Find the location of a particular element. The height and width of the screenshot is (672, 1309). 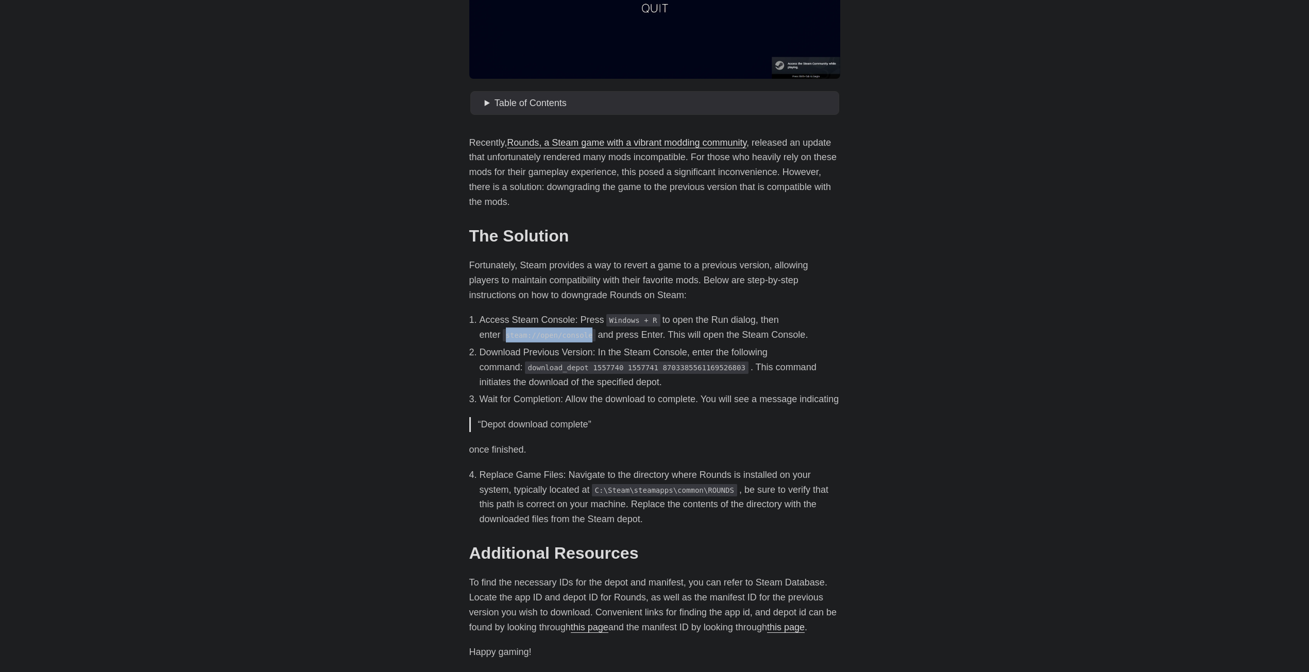

p: Recently, , released an update that unfortunately rendered many mods incompatible. For those who ... is located at coordinates (655, 173).